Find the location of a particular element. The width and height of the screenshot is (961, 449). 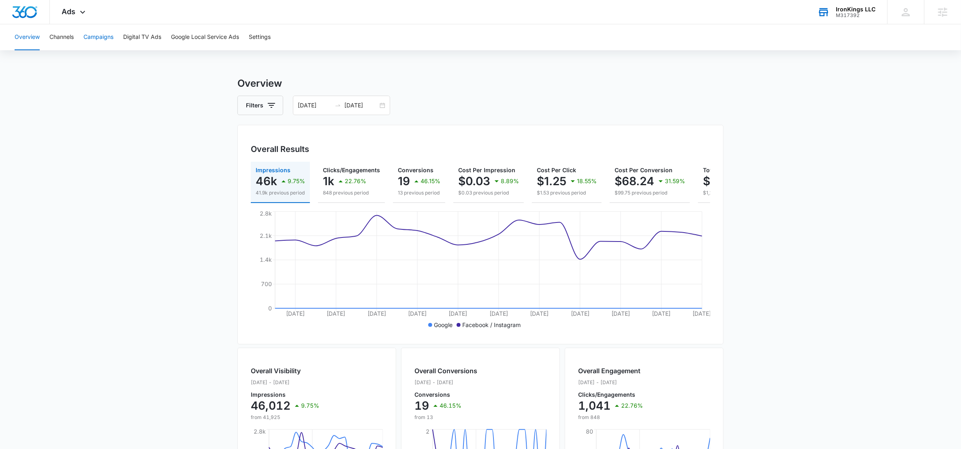

p: $99.75 previous period is located at coordinates (650, 193).